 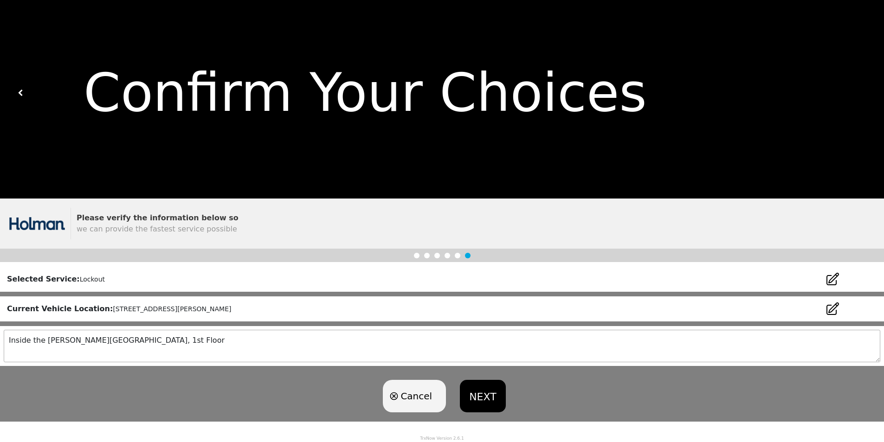 What do you see at coordinates (60, 309) in the screenshot?
I see `strong: Current Vehicle Location:` at bounding box center [60, 309].